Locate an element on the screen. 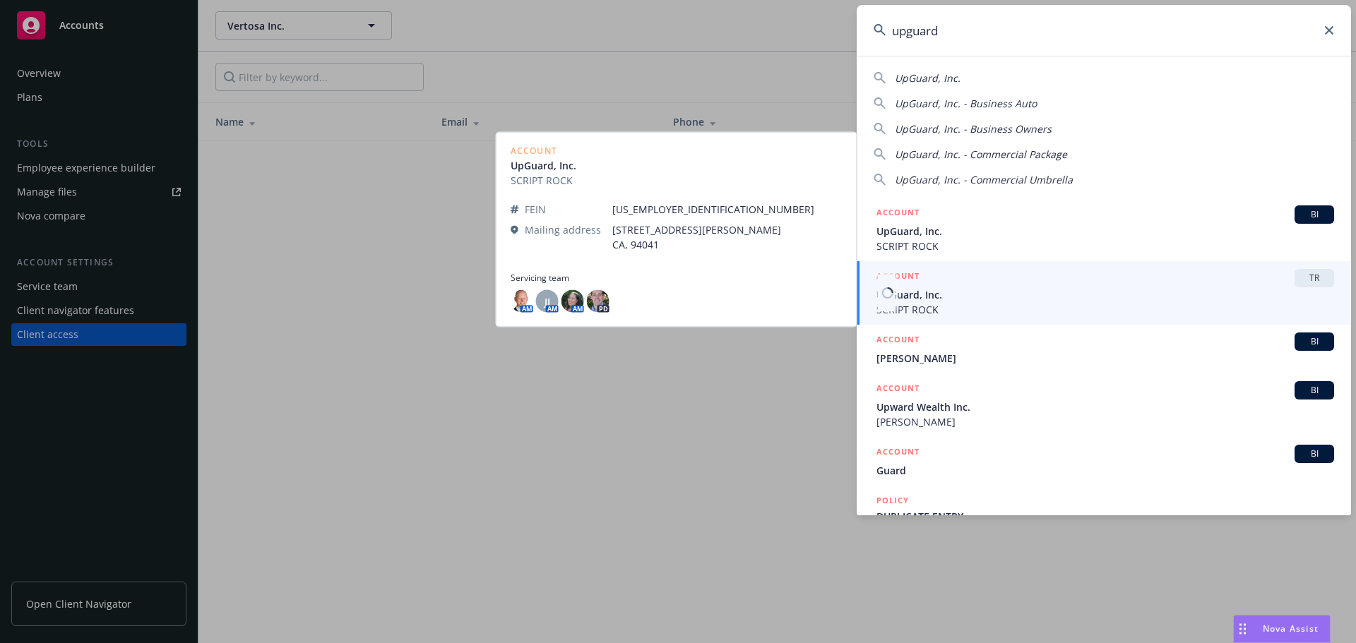  span: Guard is located at coordinates (1105, 470).